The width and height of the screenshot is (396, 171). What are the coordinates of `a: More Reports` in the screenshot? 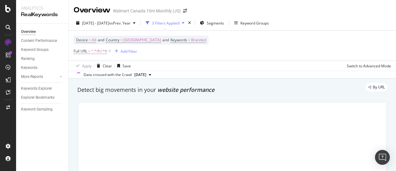 It's located at (39, 76).